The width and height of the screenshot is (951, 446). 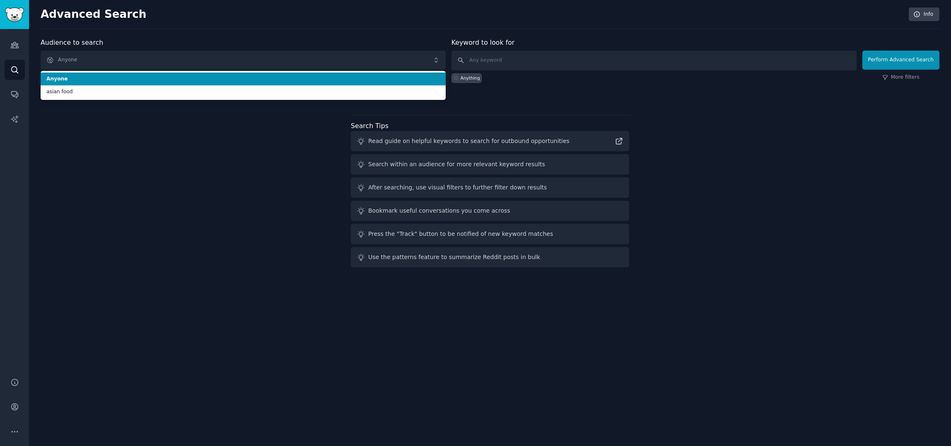 What do you see at coordinates (483, 42) in the screenshot?
I see `label: Keyword to look for` at bounding box center [483, 42].